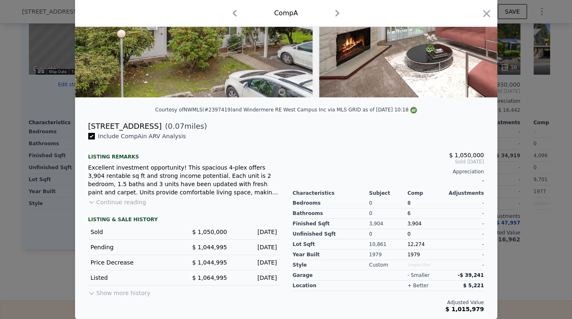 The image size is (572, 319). Describe the element at coordinates (427, 265) in the screenshot. I see `div: Unspecified` at that location.